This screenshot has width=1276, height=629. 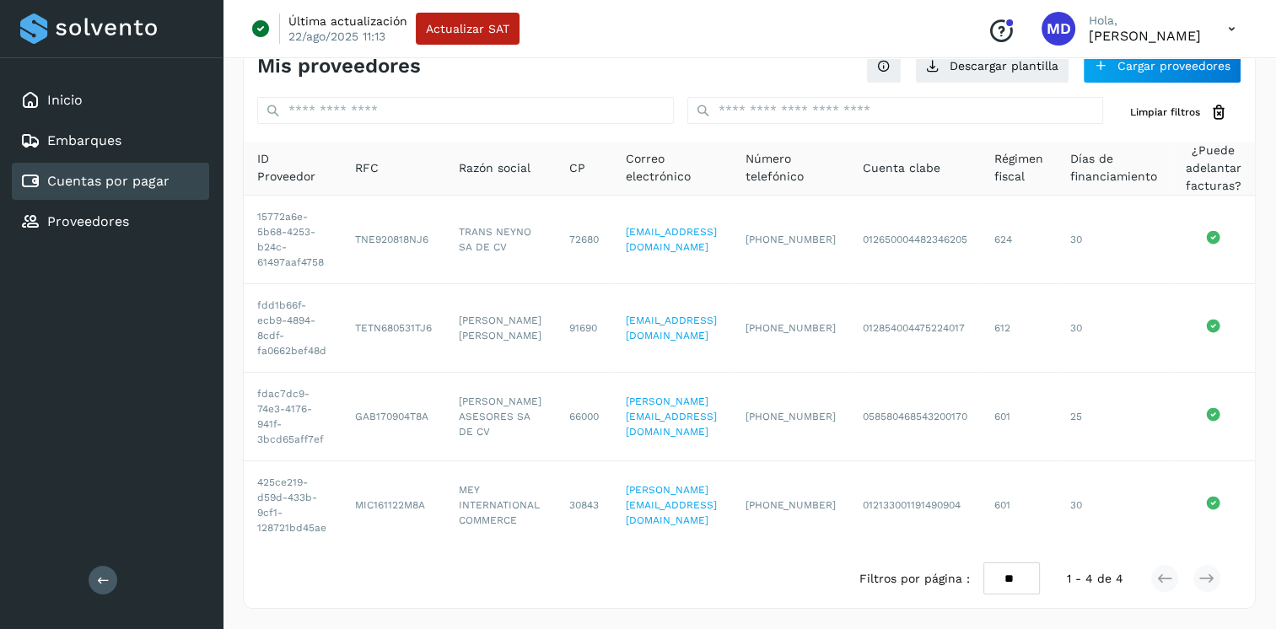 What do you see at coordinates (992, 66) in the screenshot?
I see `button: Descargar plantilla` at bounding box center [992, 66].